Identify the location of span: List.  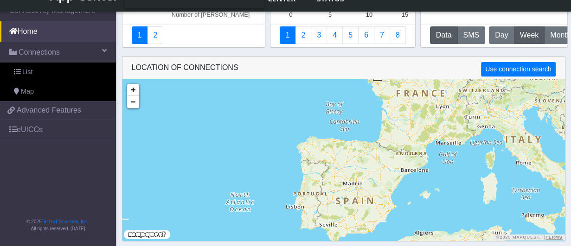
(27, 72).